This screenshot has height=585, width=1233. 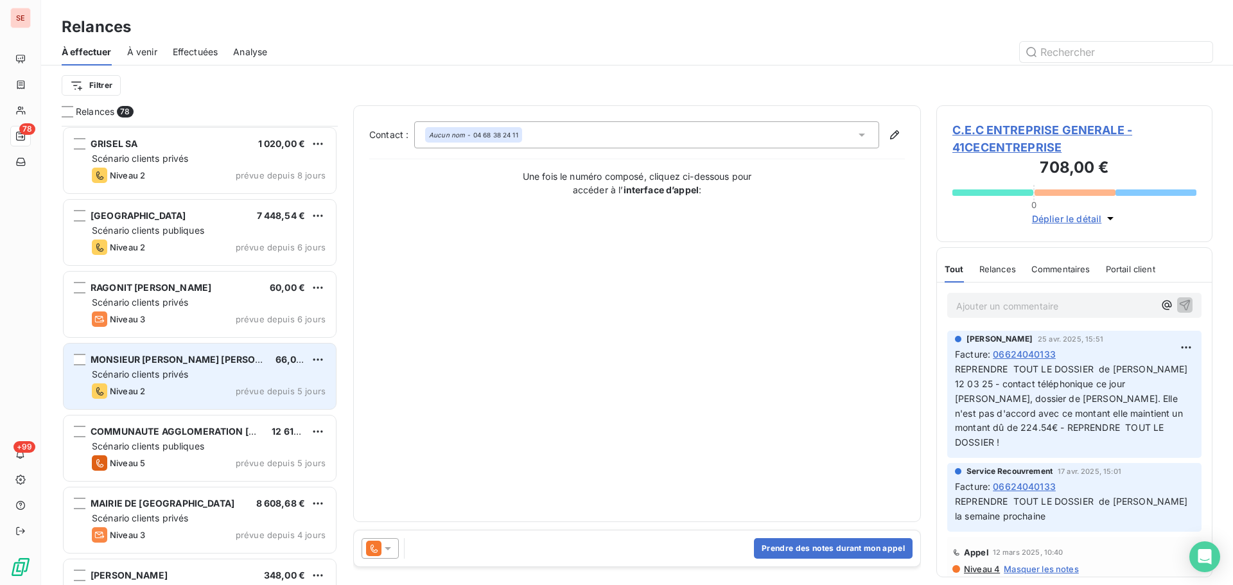 What do you see at coordinates (1028, 552) in the screenshot?
I see `span: 12 mars 2025, 10:40` at bounding box center [1028, 552].